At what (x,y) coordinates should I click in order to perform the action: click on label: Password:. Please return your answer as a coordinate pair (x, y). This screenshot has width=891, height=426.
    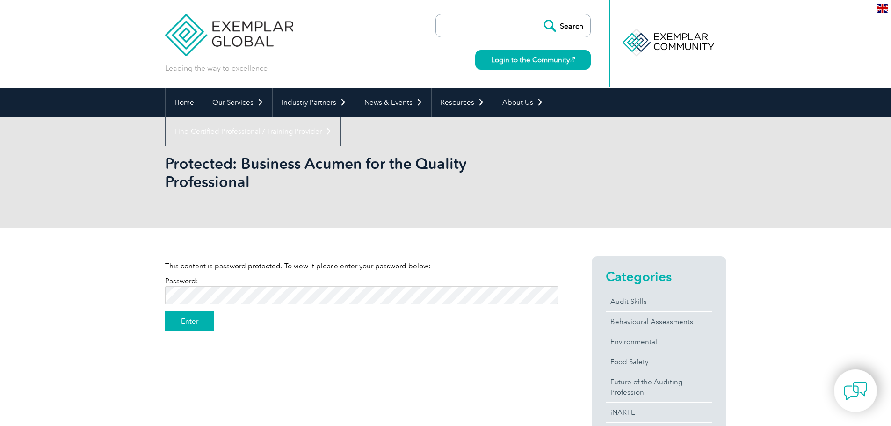
    Looking at the image, I should click on (362, 288).